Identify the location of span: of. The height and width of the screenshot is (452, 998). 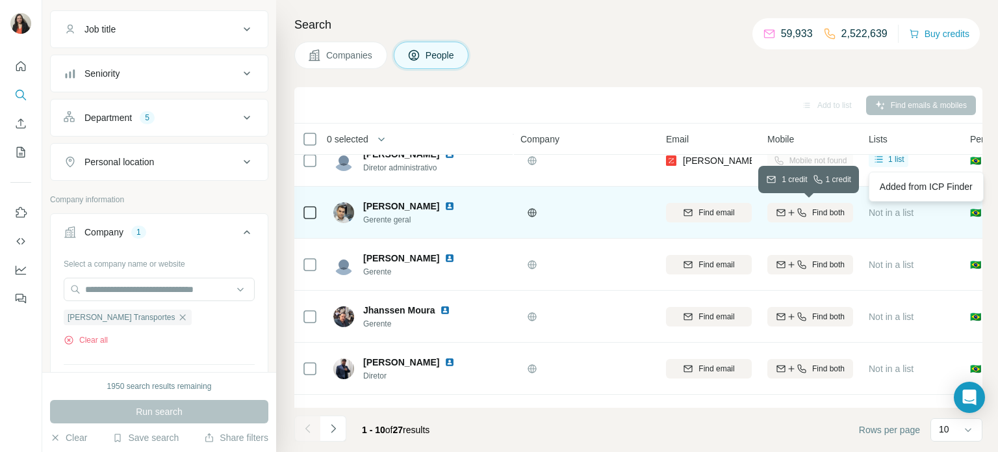
(389, 429).